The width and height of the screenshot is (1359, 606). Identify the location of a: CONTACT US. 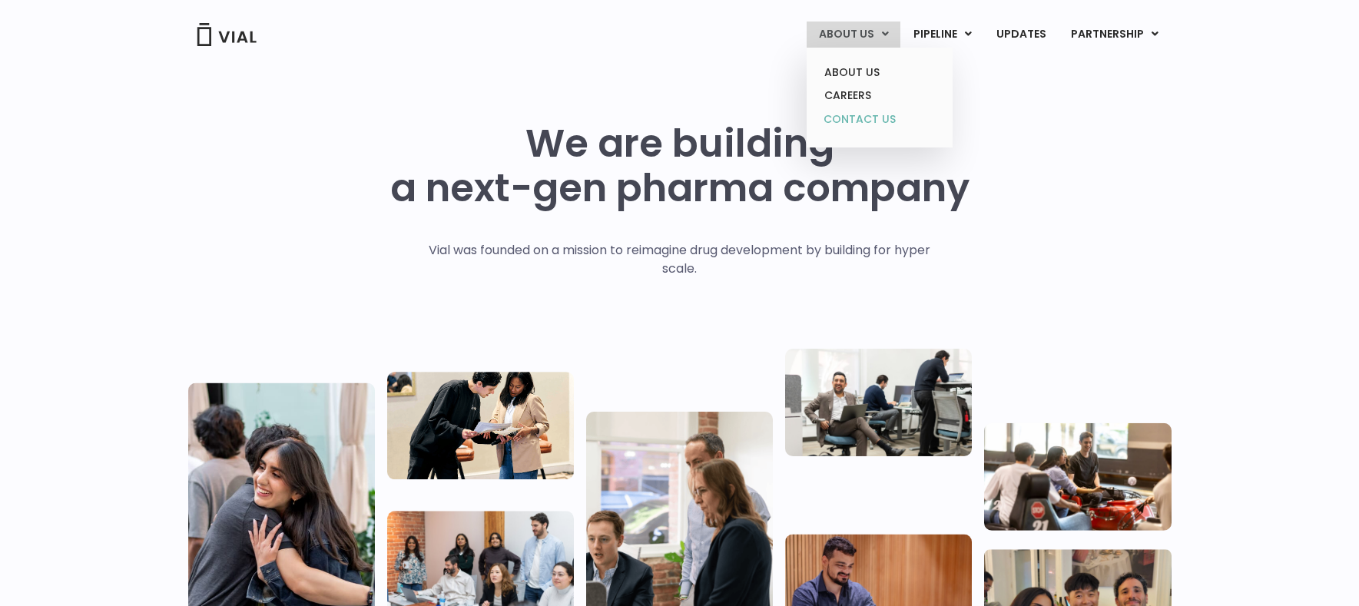
(879, 120).